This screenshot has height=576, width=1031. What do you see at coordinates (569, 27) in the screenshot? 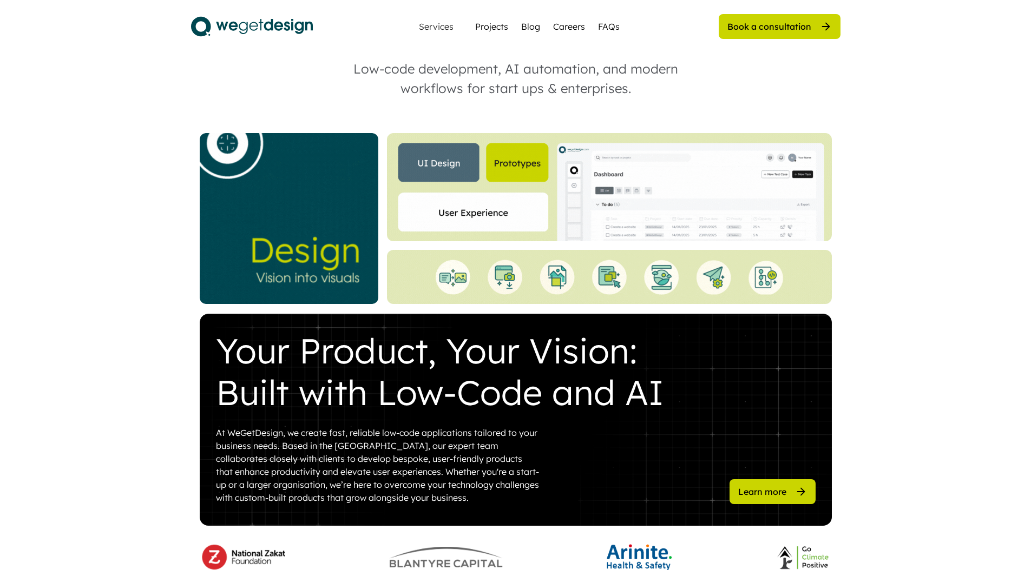
I see `div: Careers` at bounding box center [569, 27].